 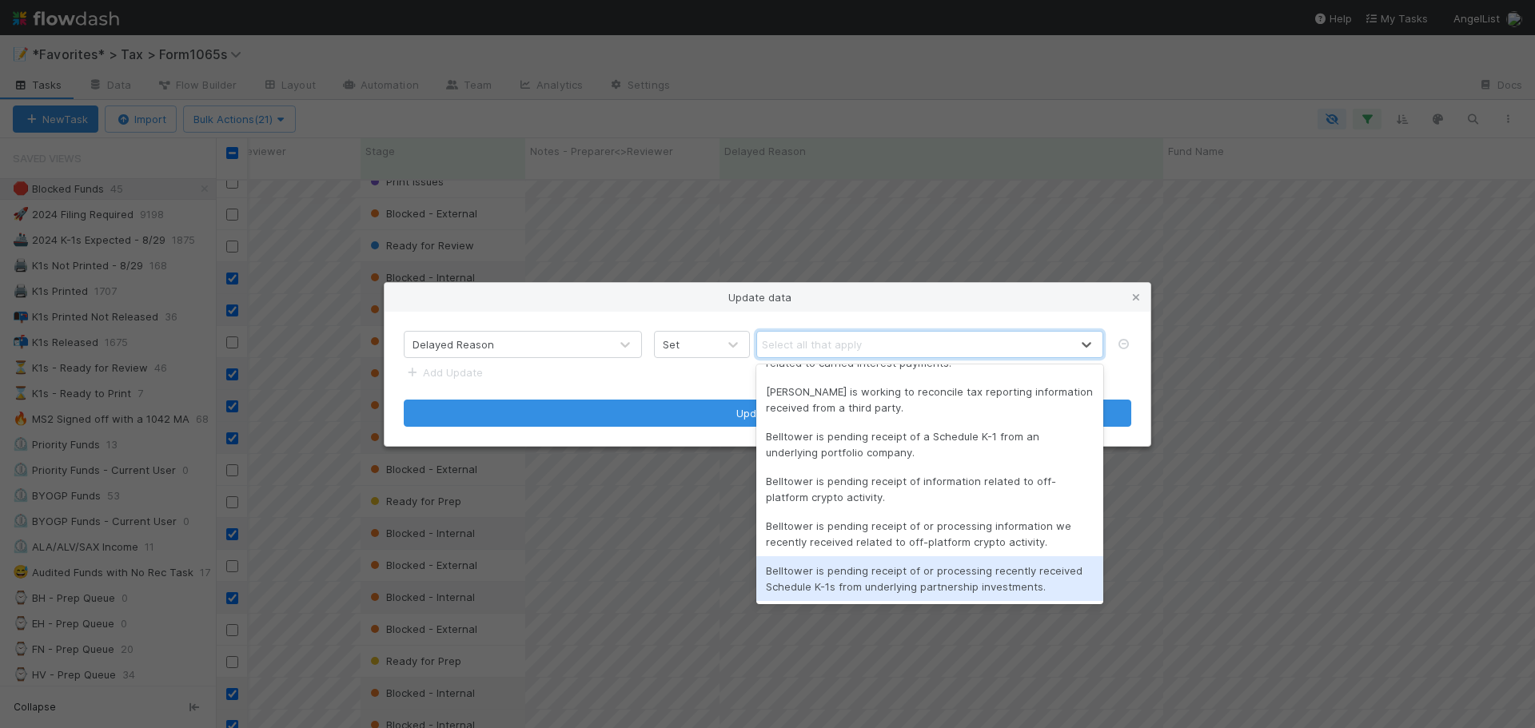 I want to click on div: Belltower is pending receipt of or processing recently received Schedule K-1s from underlying par..., so click(x=930, y=579).